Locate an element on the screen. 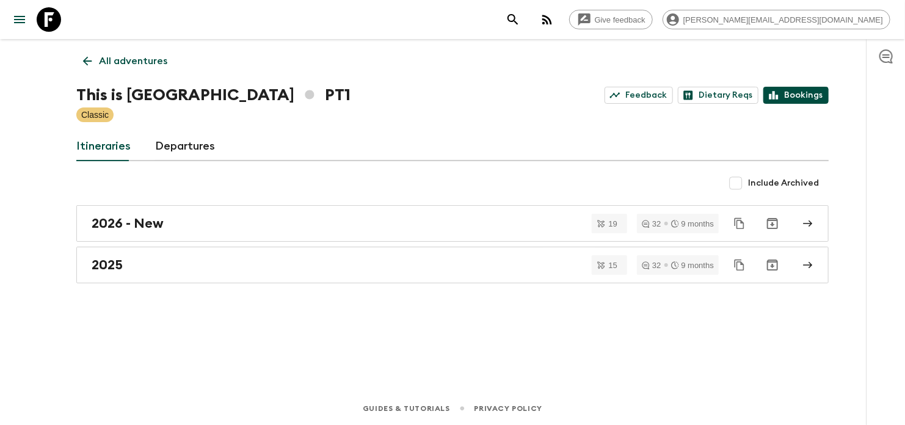 The image size is (905, 425). a: Guides & Tutorials is located at coordinates (406, 408).